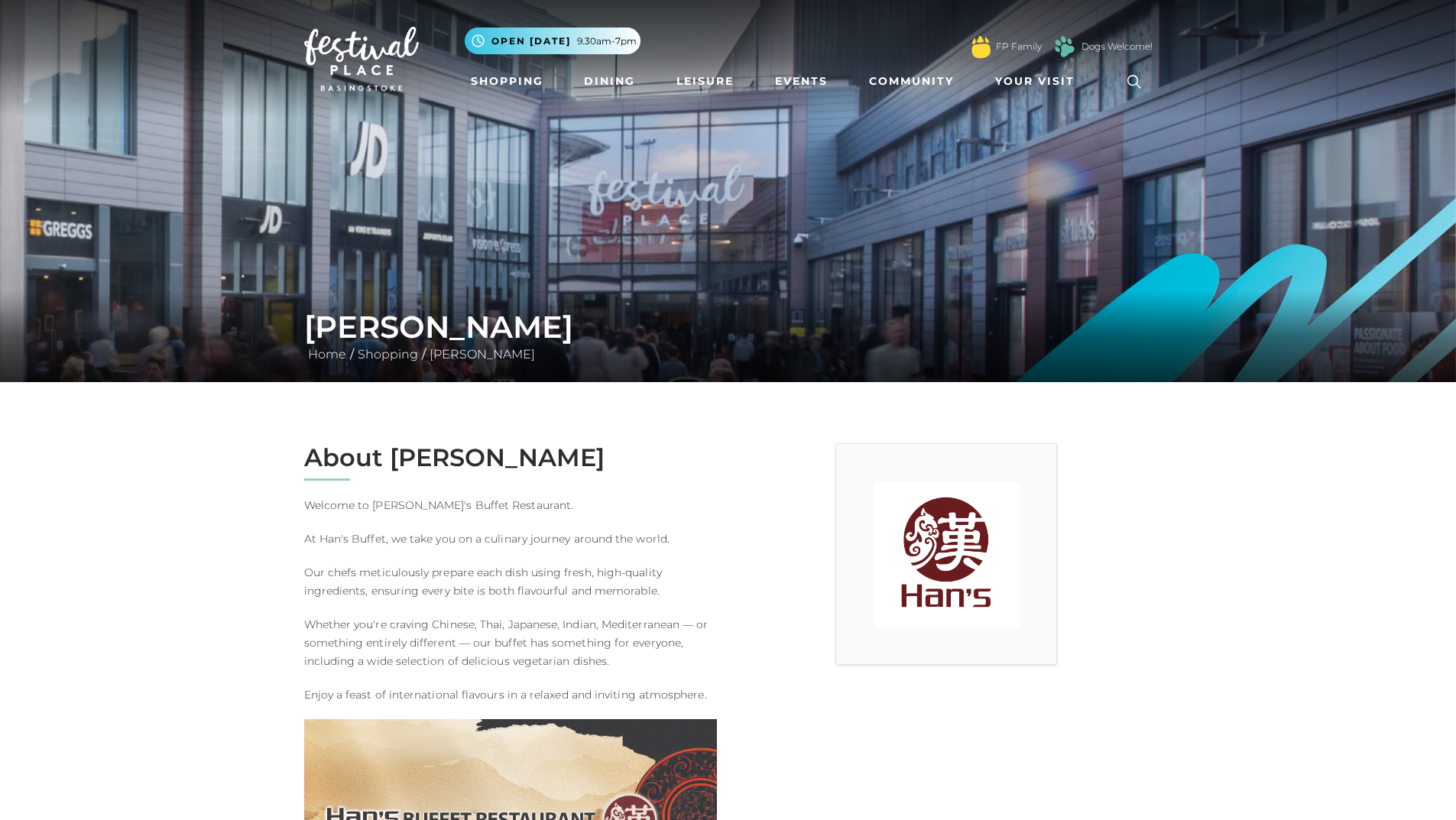 This screenshot has width=1456, height=820. Describe the element at coordinates (511, 539) in the screenshot. I see `p: At Han's Buffet, we take you on a culinary journey around the world.` at that location.